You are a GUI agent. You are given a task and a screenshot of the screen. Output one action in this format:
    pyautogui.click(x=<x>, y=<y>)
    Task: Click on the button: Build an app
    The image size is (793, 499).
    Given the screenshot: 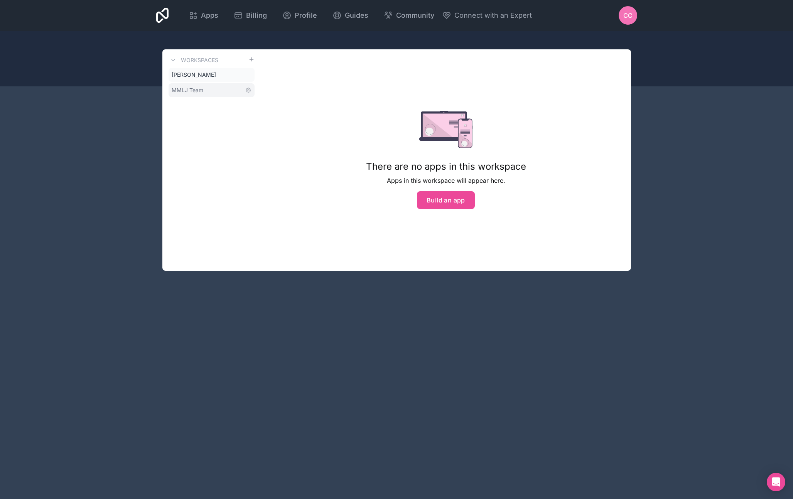 What is the action you would take?
    pyautogui.click(x=446, y=200)
    